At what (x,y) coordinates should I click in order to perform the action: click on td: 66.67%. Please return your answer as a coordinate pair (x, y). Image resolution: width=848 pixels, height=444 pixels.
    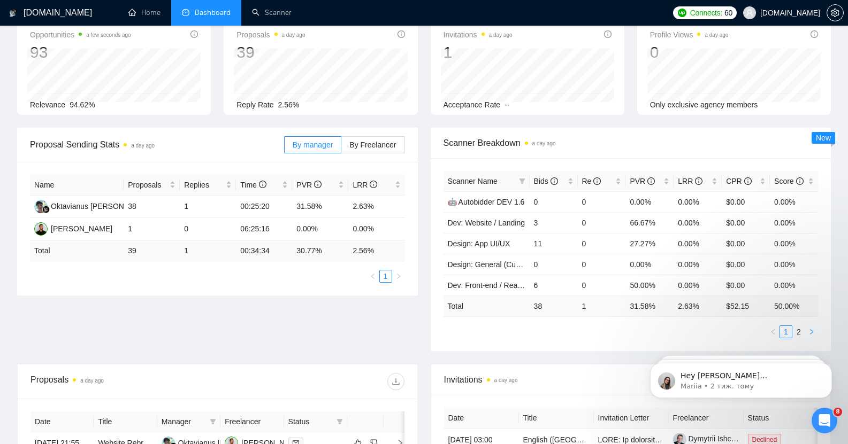
    Looking at the image, I should click on (649, 222).